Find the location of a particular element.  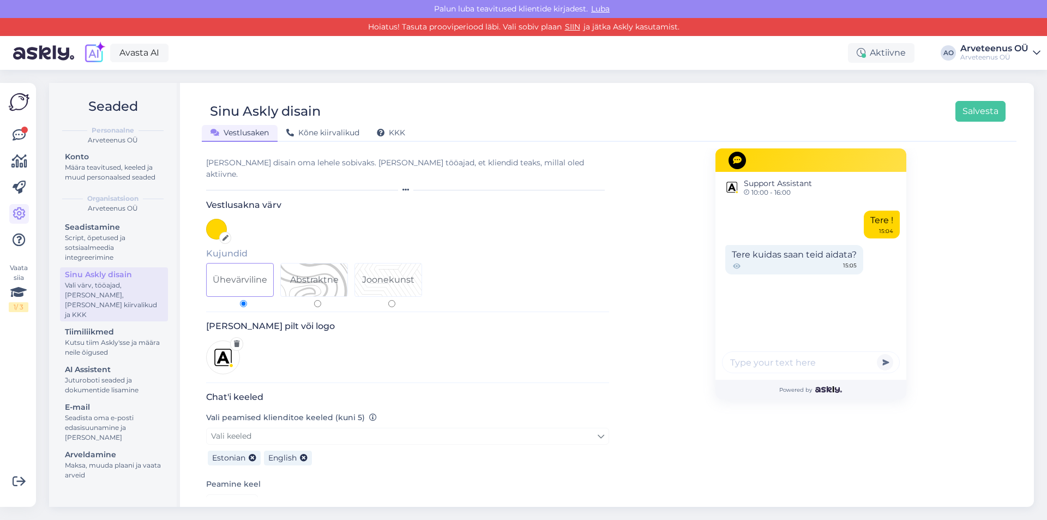

a: ArveldamineMaksa, muuda plaani ja vaata arveid is located at coordinates (114, 464).